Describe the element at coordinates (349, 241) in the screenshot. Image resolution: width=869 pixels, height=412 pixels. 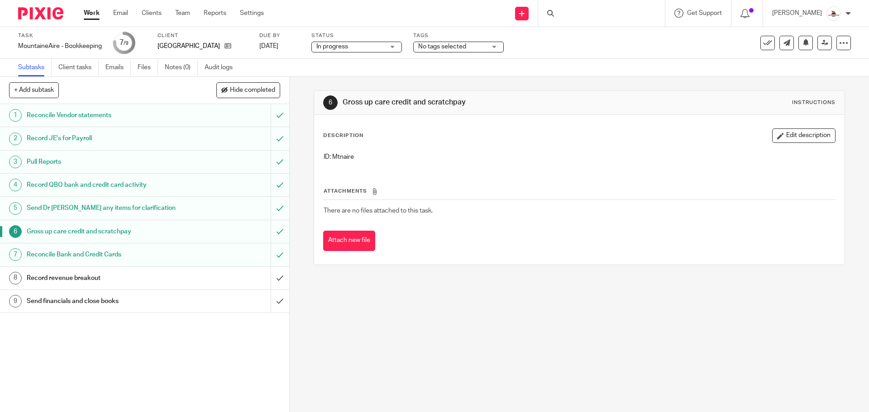
I see `button: Attach new file` at that location.